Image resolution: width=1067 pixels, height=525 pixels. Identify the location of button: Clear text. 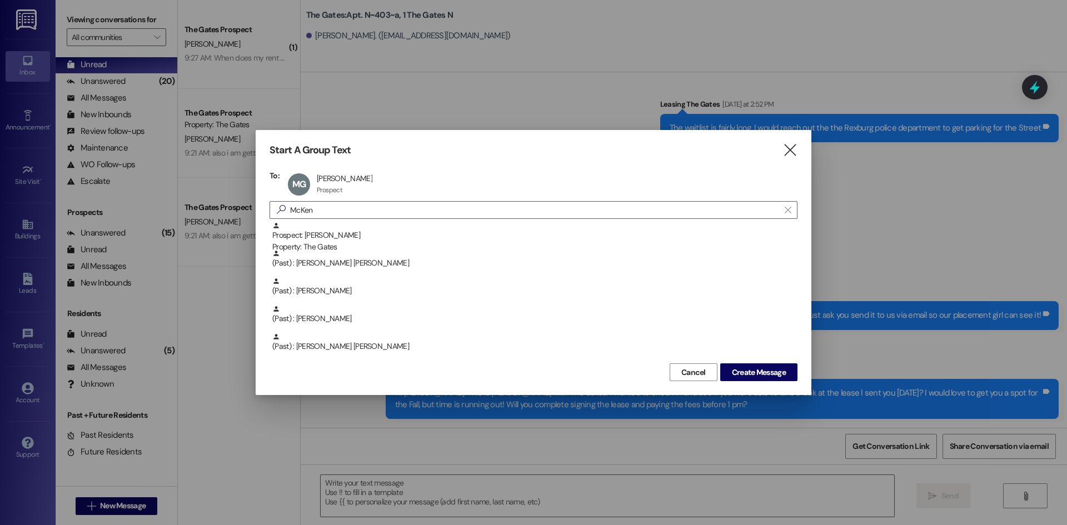
(788, 210).